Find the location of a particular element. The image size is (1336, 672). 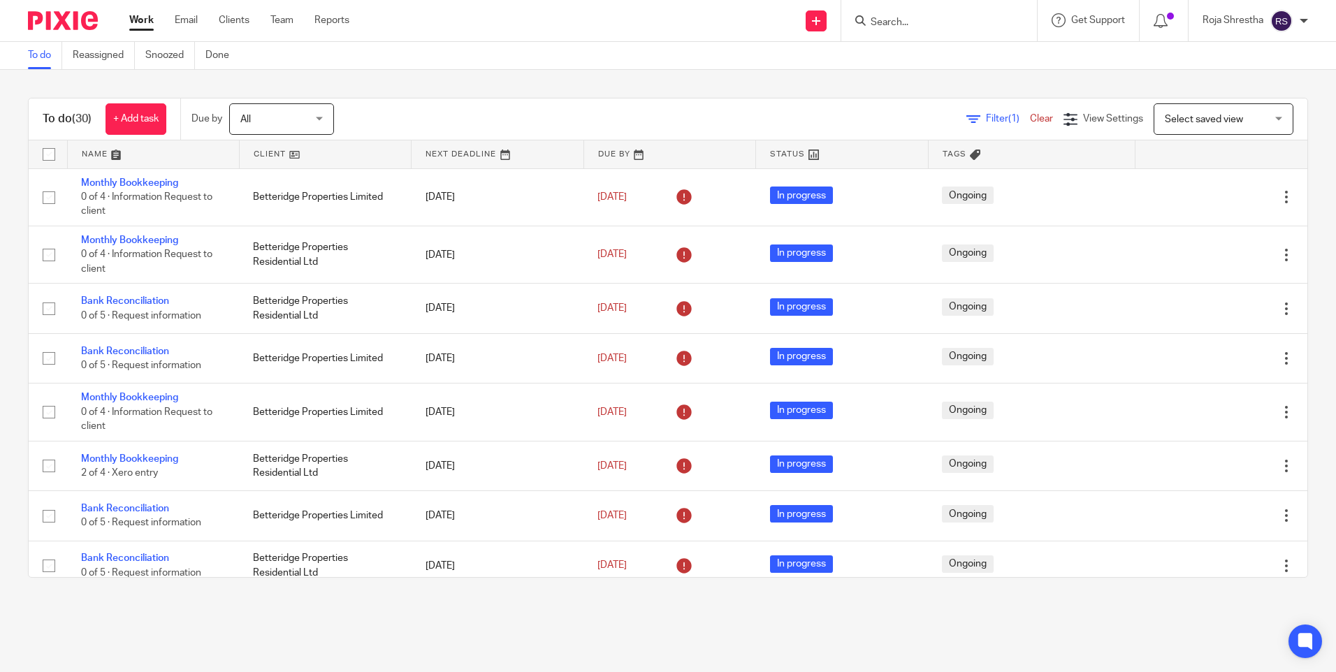

span: Get Support is located at coordinates (1098, 20).